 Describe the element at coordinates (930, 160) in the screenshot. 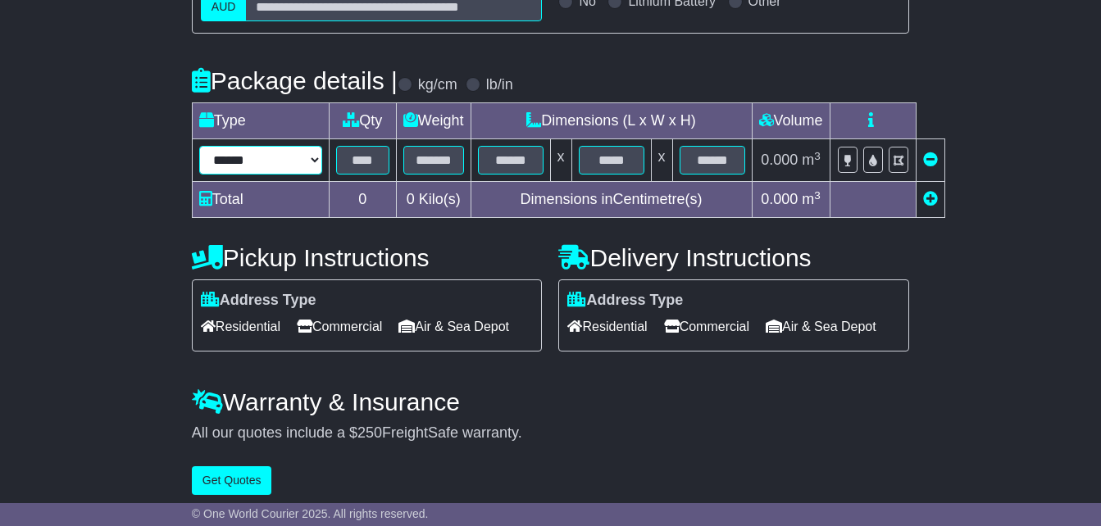

I see `a: Remove this item` at that location.